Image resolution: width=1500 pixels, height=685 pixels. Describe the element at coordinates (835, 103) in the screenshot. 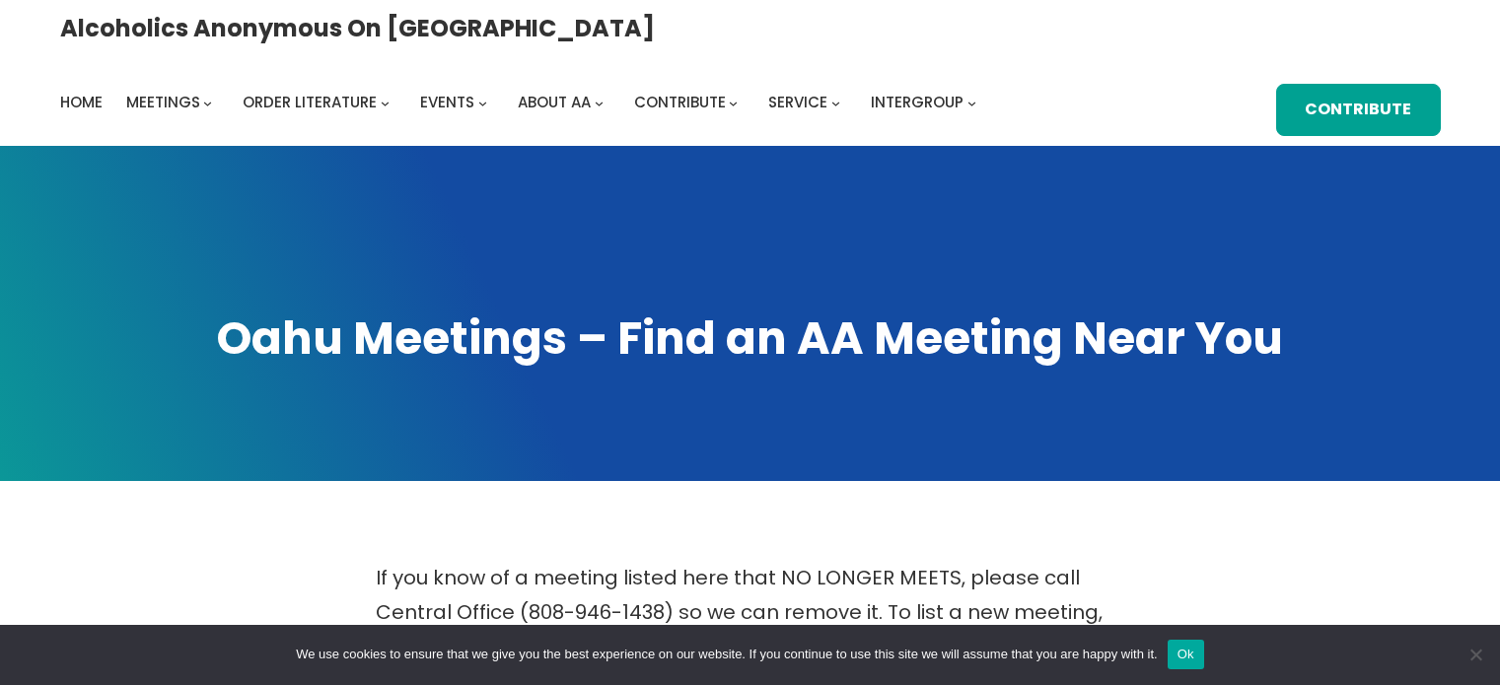

I see `button: Service submenu` at that location.